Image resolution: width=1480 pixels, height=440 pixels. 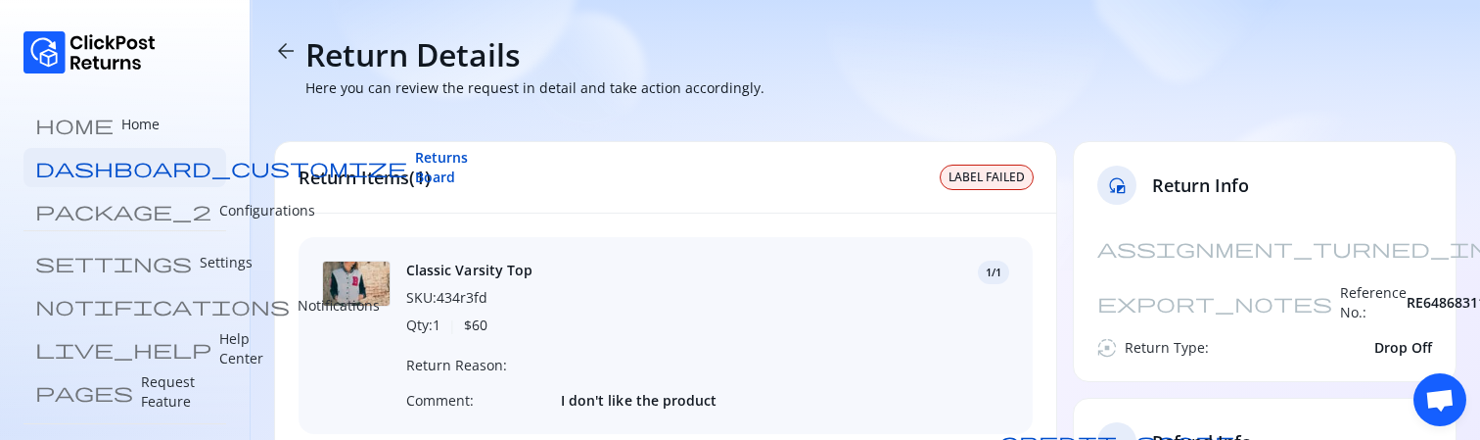 I want to click on span: Return Info, so click(x=1200, y=185).